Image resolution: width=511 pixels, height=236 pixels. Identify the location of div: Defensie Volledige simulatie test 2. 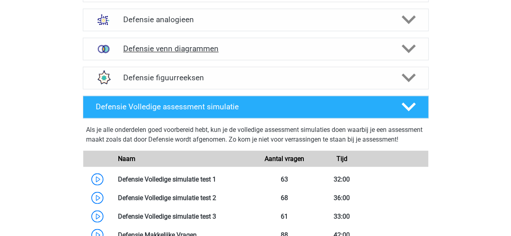
(184, 198).